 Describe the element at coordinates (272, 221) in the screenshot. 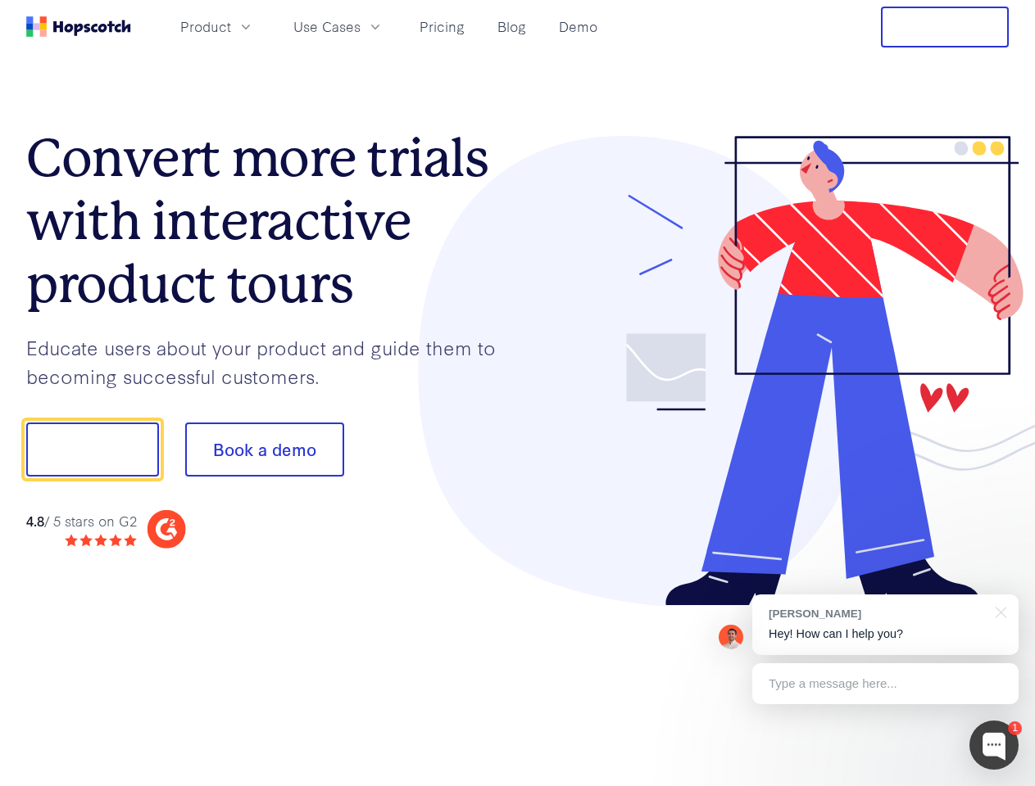

I see `h1: Convert more trials with interactive product tours` at that location.